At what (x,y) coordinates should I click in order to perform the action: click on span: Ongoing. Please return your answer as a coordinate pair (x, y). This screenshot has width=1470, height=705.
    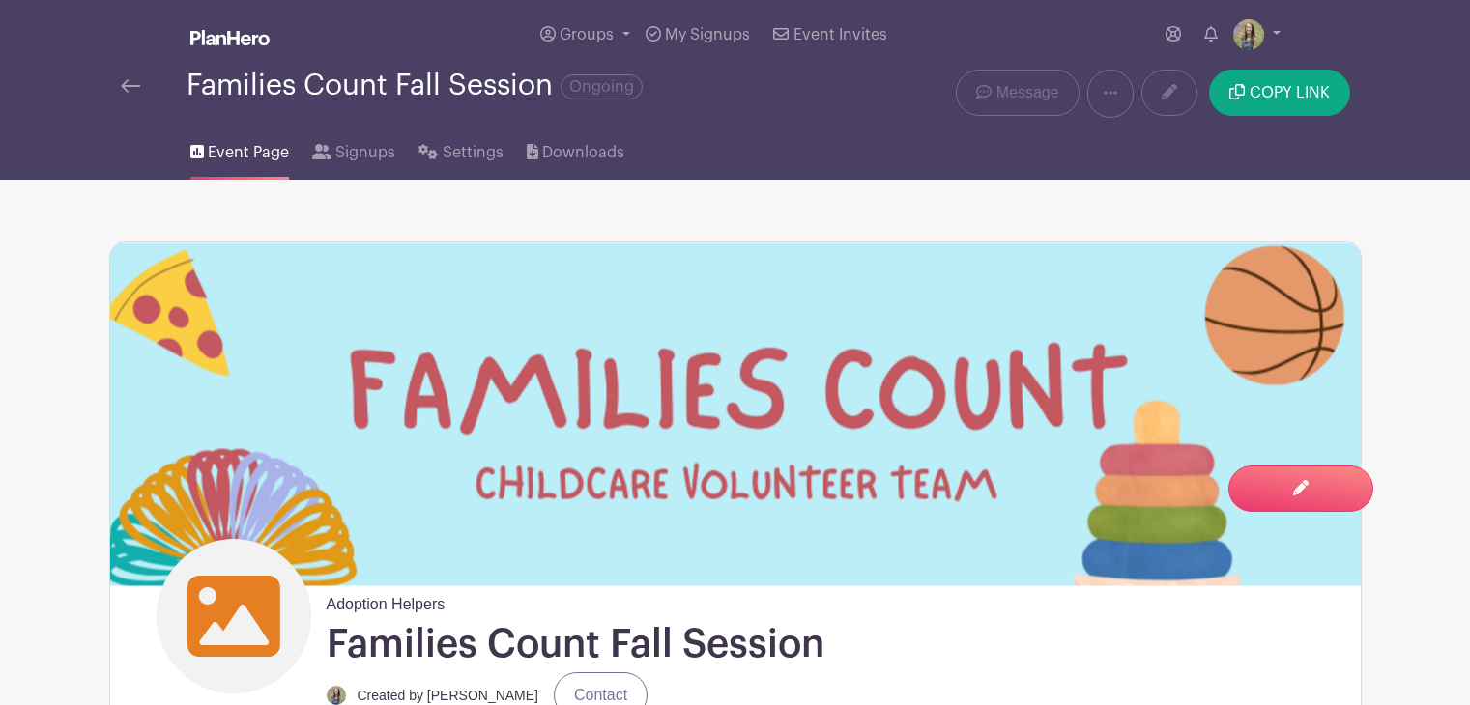
    Looking at the image, I should click on (601, 87).